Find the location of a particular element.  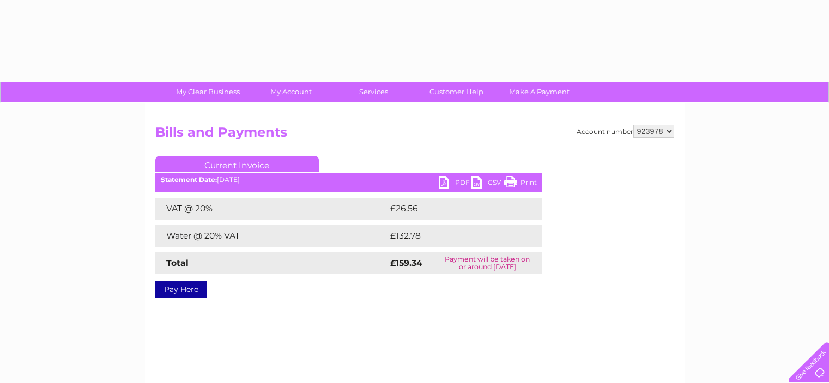

b: Statement Date: is located at coordinates (188, 179).